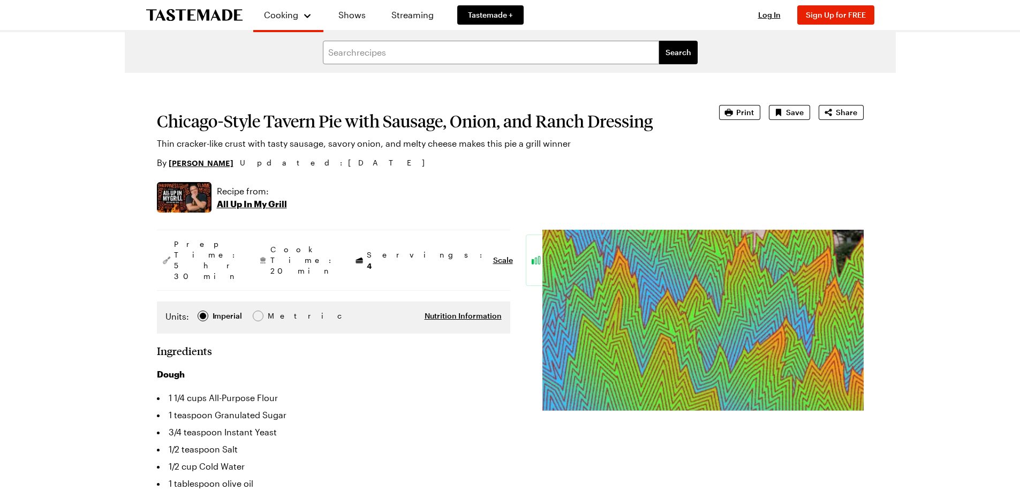  I want to click on a: Tastemade +, so click(491, 15).